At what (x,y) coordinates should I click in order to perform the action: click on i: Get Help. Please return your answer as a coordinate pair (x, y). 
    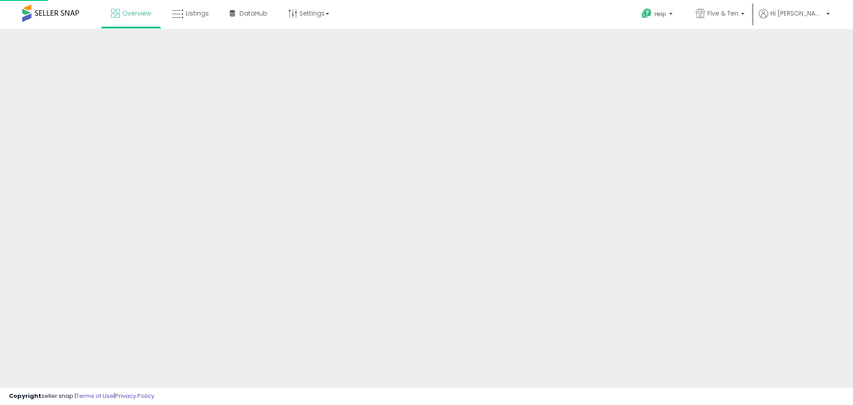
    Looking at the image, I should click on (646, 13).